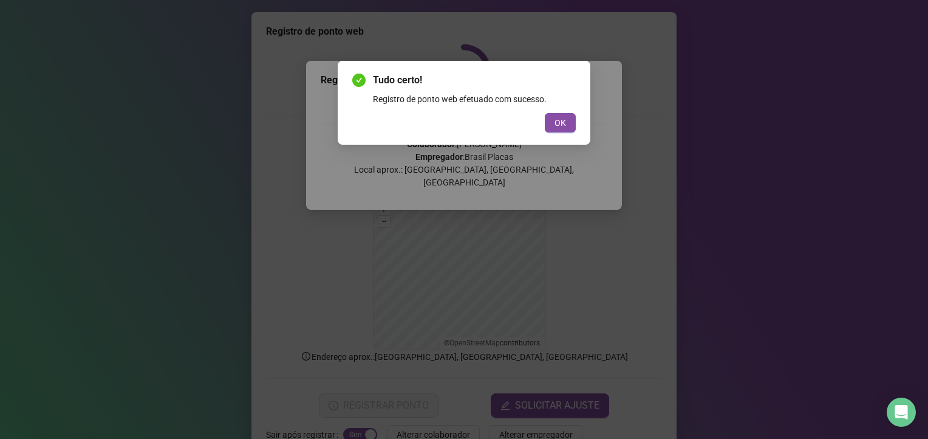  What do you see at coordinates (475, 99) in the screenshot?
I see `div: Registro de ponto web efetuado com sucesso.` at bounding box center [475, 99].